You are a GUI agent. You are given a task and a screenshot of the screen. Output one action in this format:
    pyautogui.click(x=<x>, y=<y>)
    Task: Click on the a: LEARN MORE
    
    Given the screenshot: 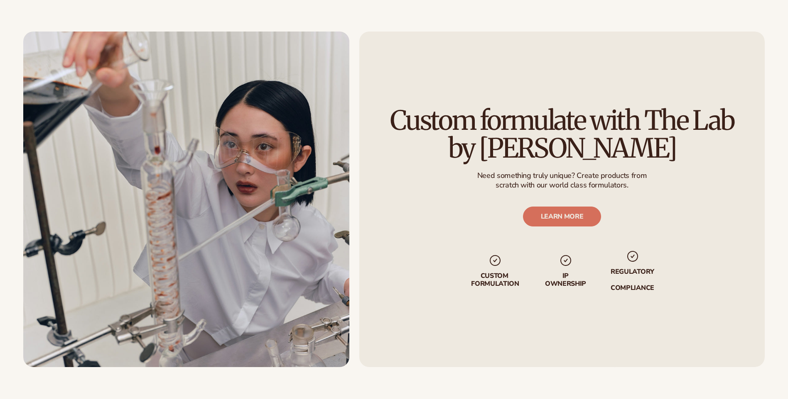 What is the action you would take?
    pyautogui.click(x=562, y=217)
    